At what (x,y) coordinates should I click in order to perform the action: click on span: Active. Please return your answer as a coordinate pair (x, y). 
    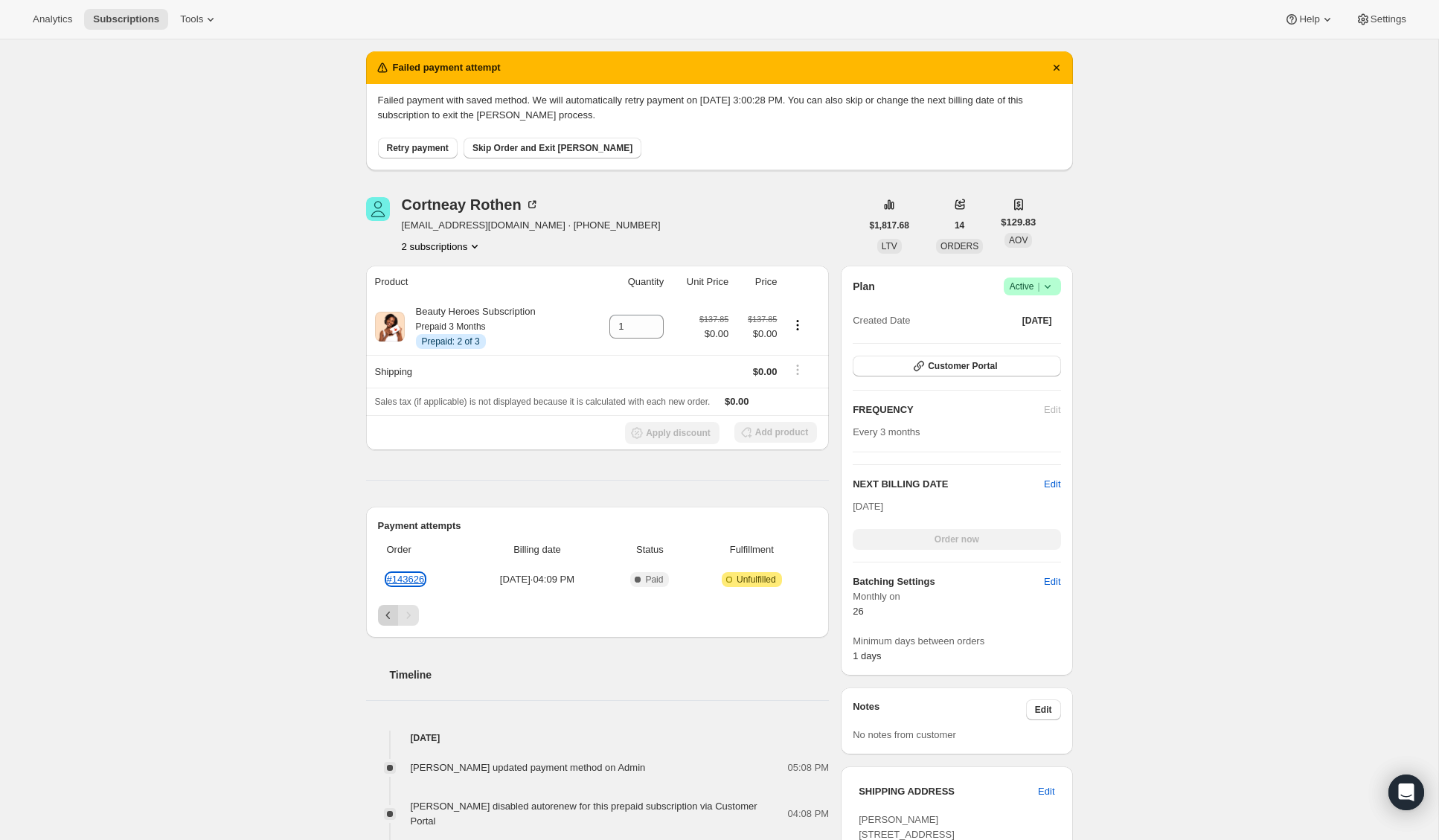
    Looking at the image, I should click on (1032, 287).